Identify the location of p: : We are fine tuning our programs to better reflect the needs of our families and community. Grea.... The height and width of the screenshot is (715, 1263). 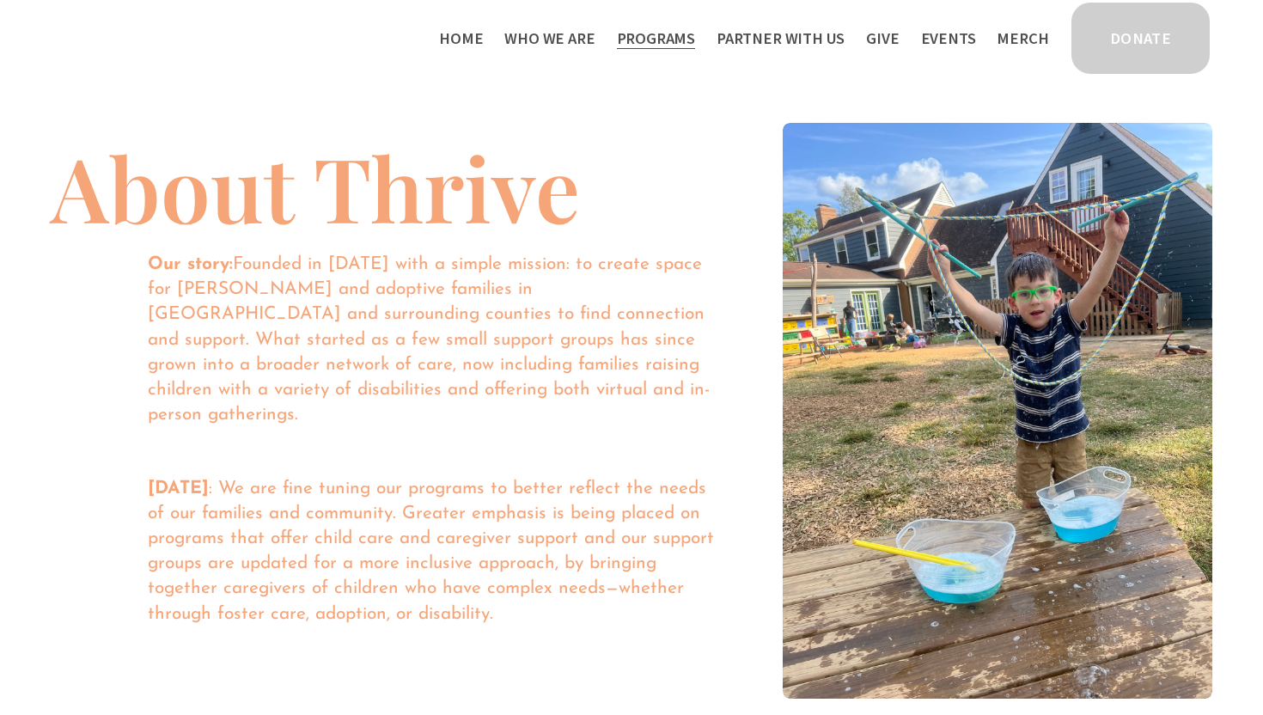
(436, 551).